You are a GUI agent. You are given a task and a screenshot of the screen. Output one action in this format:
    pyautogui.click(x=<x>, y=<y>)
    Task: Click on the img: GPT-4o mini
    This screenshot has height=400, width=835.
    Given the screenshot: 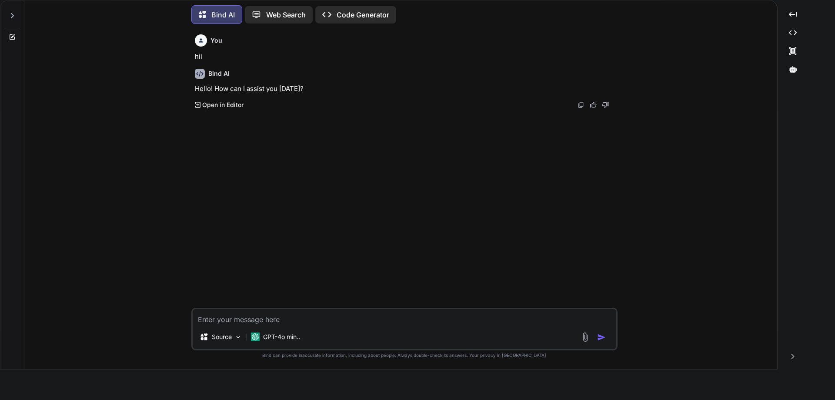 What is the action you would take?
    pyautogui.click(x=255, y=337)
    